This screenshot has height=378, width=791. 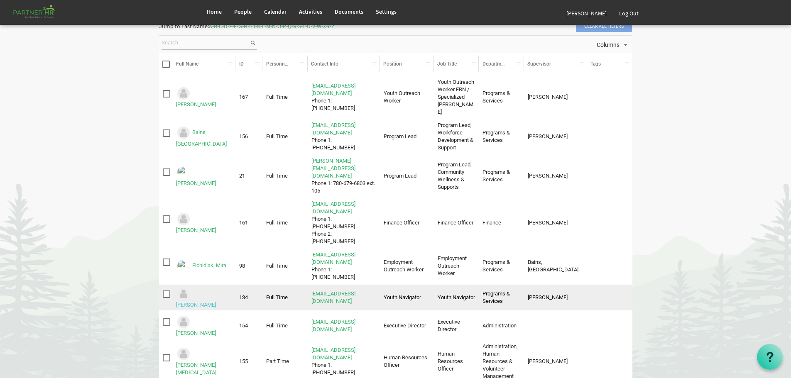 I want to click on span: E, so click(x=230, y=26).